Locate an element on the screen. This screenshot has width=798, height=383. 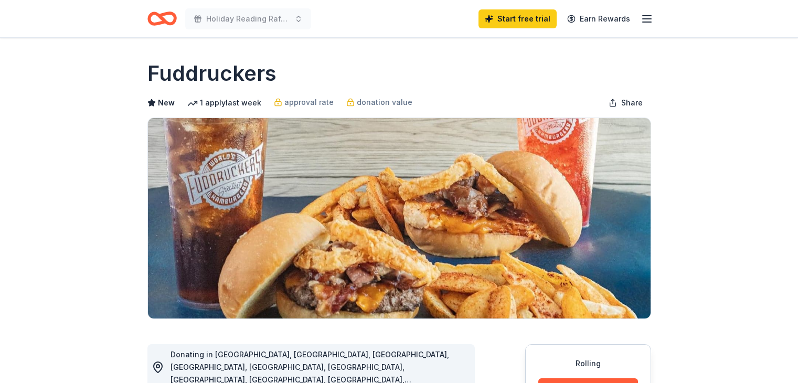
span: Share is located at coordinates (632, 103).